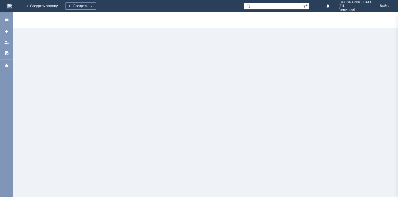  What do you see at coordinates (306, 5) in the screenshot?
I see `span: Расширенный поиск` at bounding box center [306, 5].